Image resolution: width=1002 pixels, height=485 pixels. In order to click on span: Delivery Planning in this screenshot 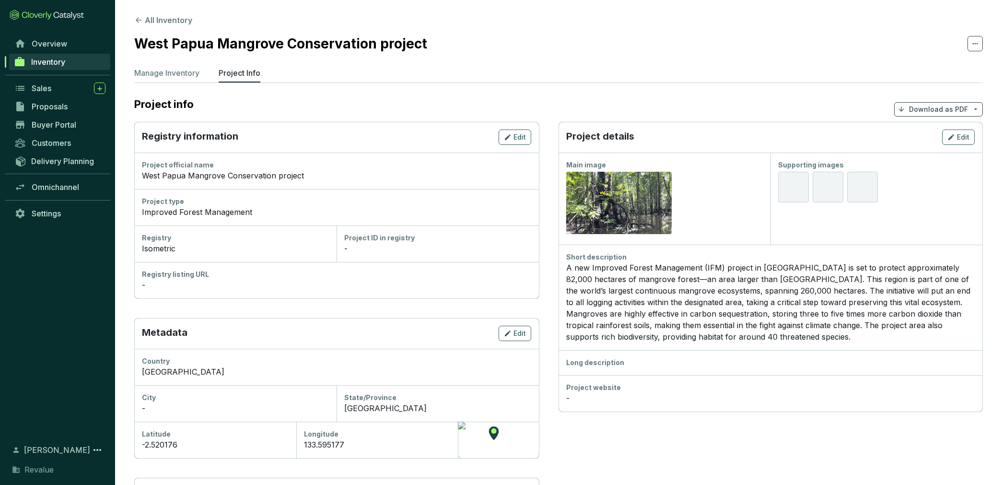, I will do `click(62, 161)`.